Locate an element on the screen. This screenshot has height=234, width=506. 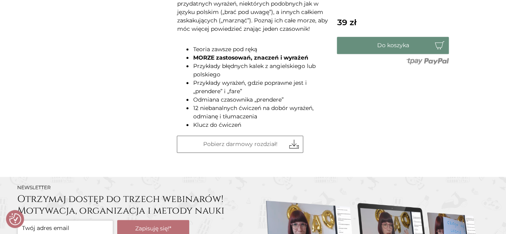
img: Revisit consent button is located at coordinates (15, 219).